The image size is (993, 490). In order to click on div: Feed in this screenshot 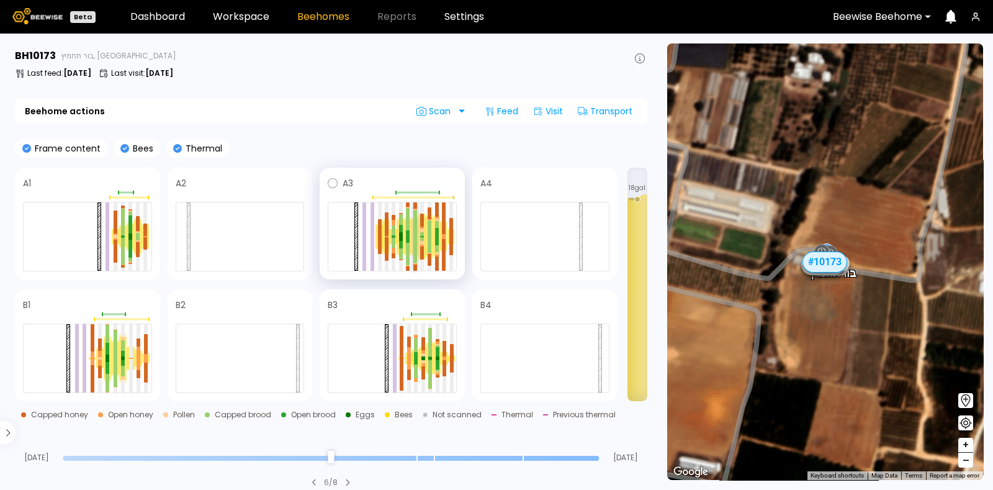, I will do `click(502, 111)`.